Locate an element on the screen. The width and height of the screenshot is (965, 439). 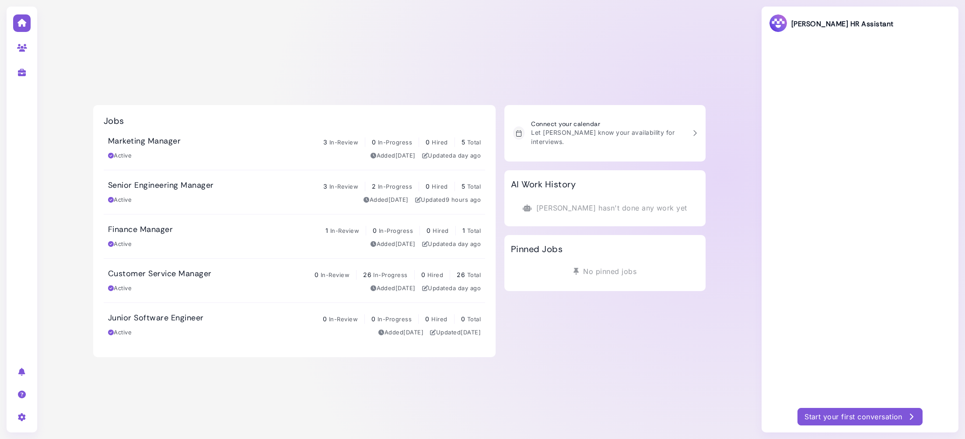
h3: Junior Software Engineer is located at coordinates (156, 318).